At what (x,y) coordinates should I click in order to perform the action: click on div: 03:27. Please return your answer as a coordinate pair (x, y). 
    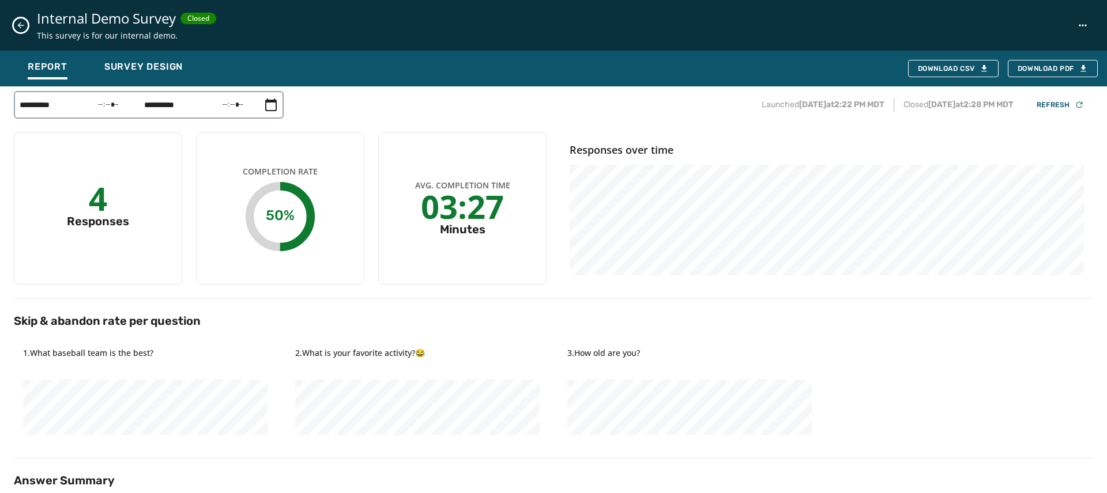
    Looking at the image, I should click on (462, 206).